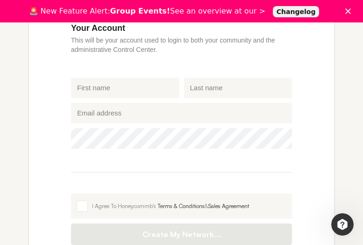  I want to click on span: Create My Network..., so click(181, 234).